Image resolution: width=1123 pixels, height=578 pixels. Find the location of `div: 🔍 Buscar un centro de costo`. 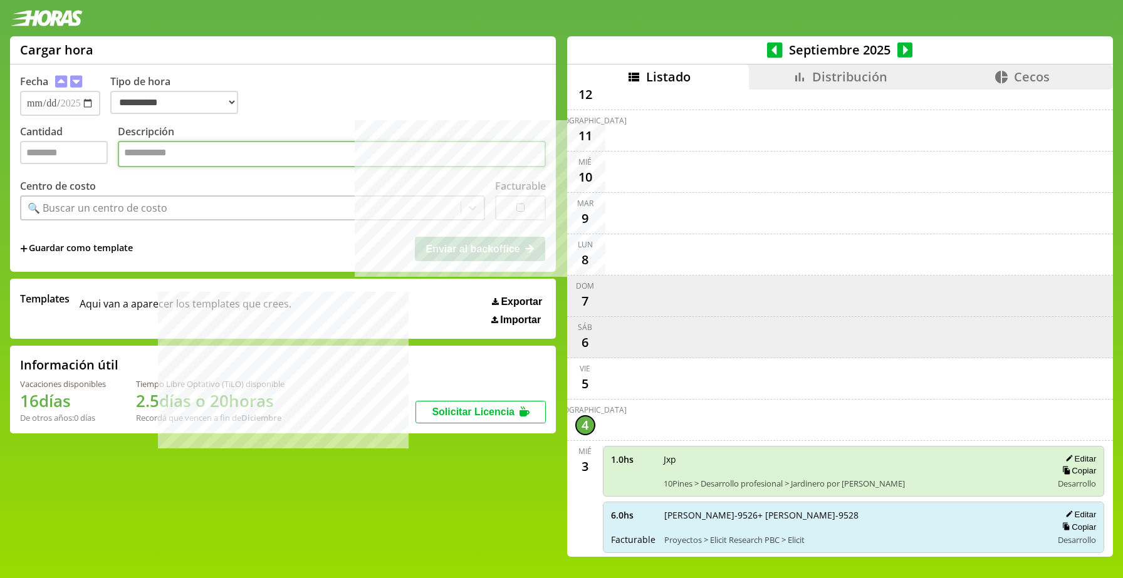

div: 🔍 Buscar un centro de costo is located at coordinates (97, 208).